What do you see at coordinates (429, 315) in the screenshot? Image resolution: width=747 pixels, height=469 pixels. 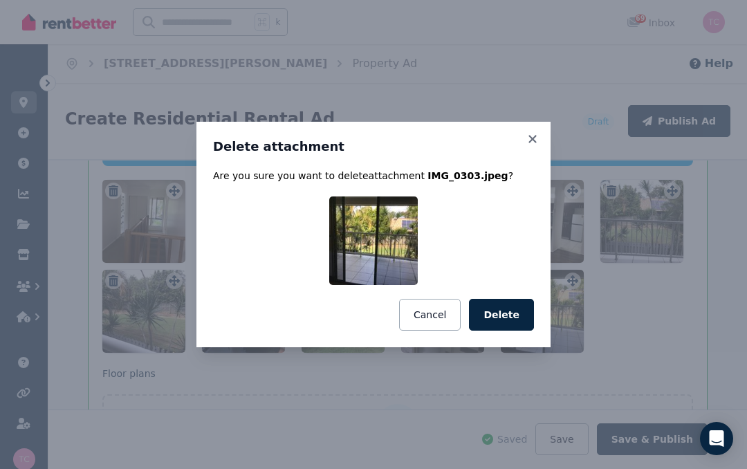 I see `button: Cancel` at bounding box center [429, 315].